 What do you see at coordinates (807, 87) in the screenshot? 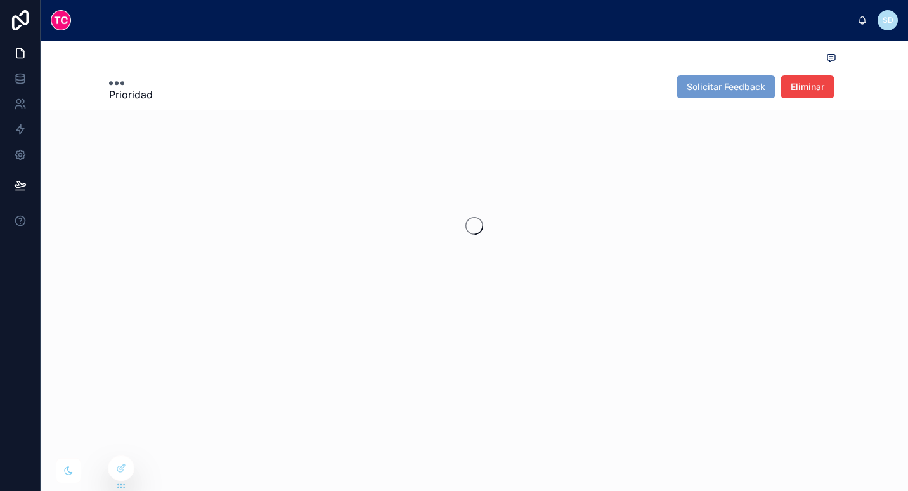
I see `span: Eliminar` at bounding box center [807, 87].